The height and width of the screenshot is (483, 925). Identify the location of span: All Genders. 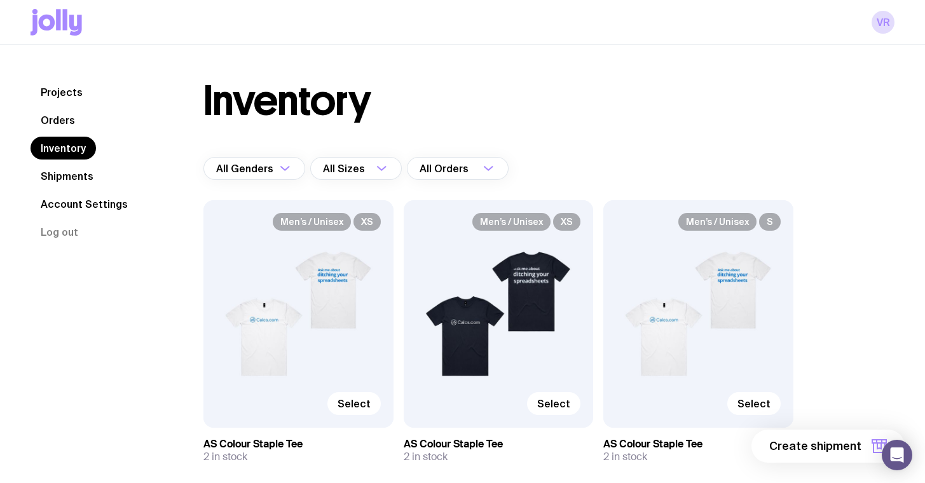
(246, 168).